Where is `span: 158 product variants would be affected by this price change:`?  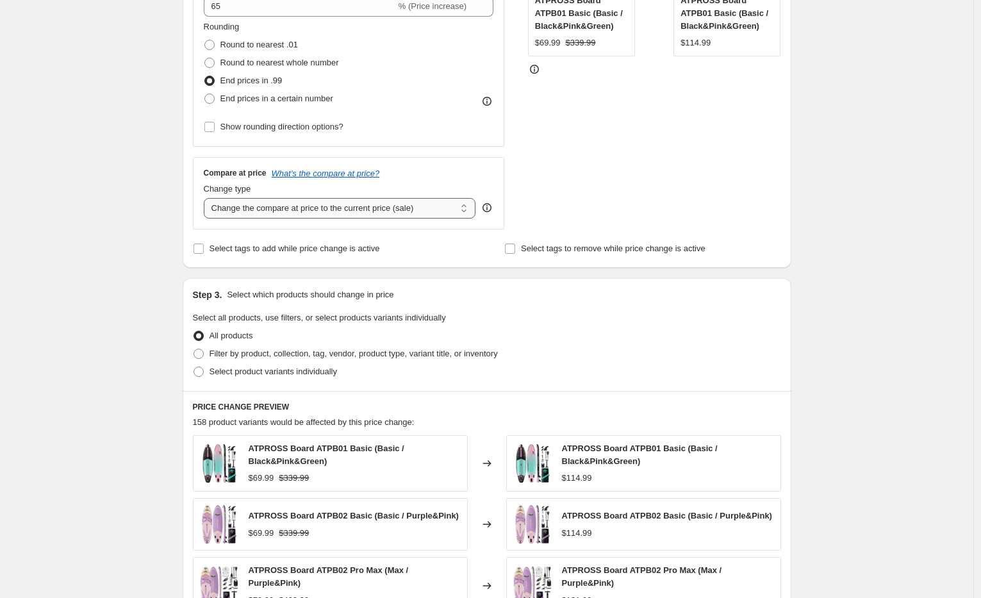
span: 158 product variants would be affected by this price change: is located at coordinates (304, 422).